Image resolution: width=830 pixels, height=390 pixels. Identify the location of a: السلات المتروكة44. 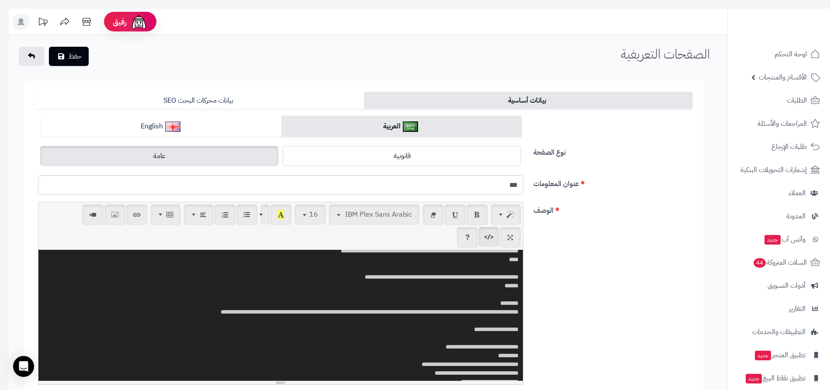
(779, 263).